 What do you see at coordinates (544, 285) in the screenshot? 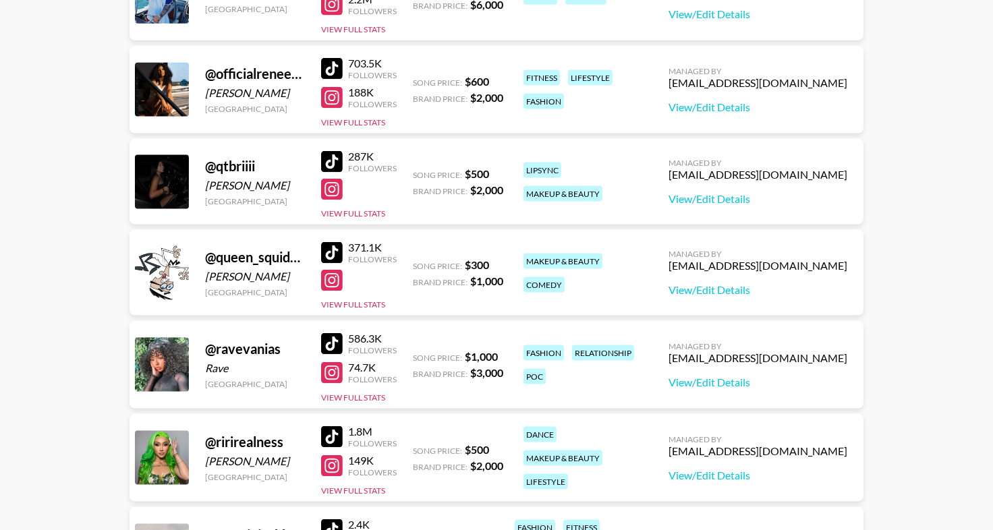
I see `div: comedy` at bounding box center [544, 285].